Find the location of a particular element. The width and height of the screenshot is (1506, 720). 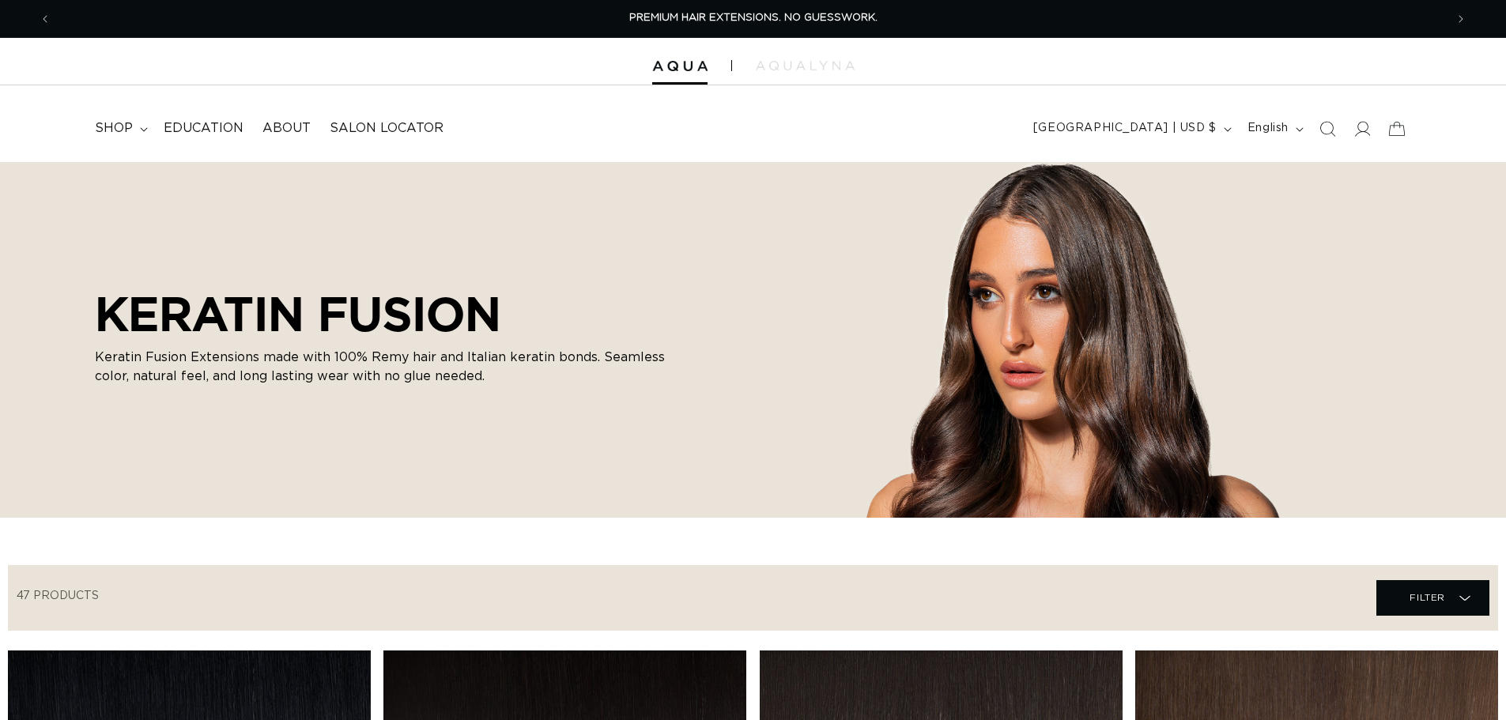

p: Keratin Fusion Extensions made with 100% Remy hair and Italian keratin bonds. Seamless color, nat... is located at coordinates (395, 367).